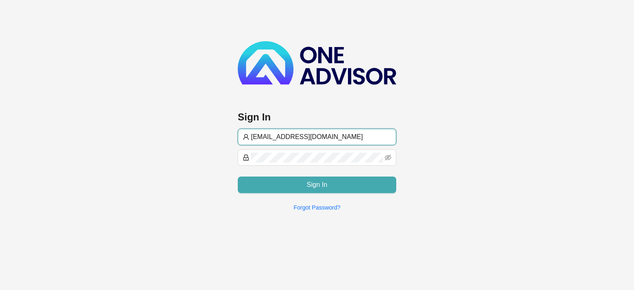 The width and height of the screenshot is (634, 290). What do you see at coordinates (317, 117) in the screenshot?
I see `h3: Sign In` at bounding box center [317, 117].